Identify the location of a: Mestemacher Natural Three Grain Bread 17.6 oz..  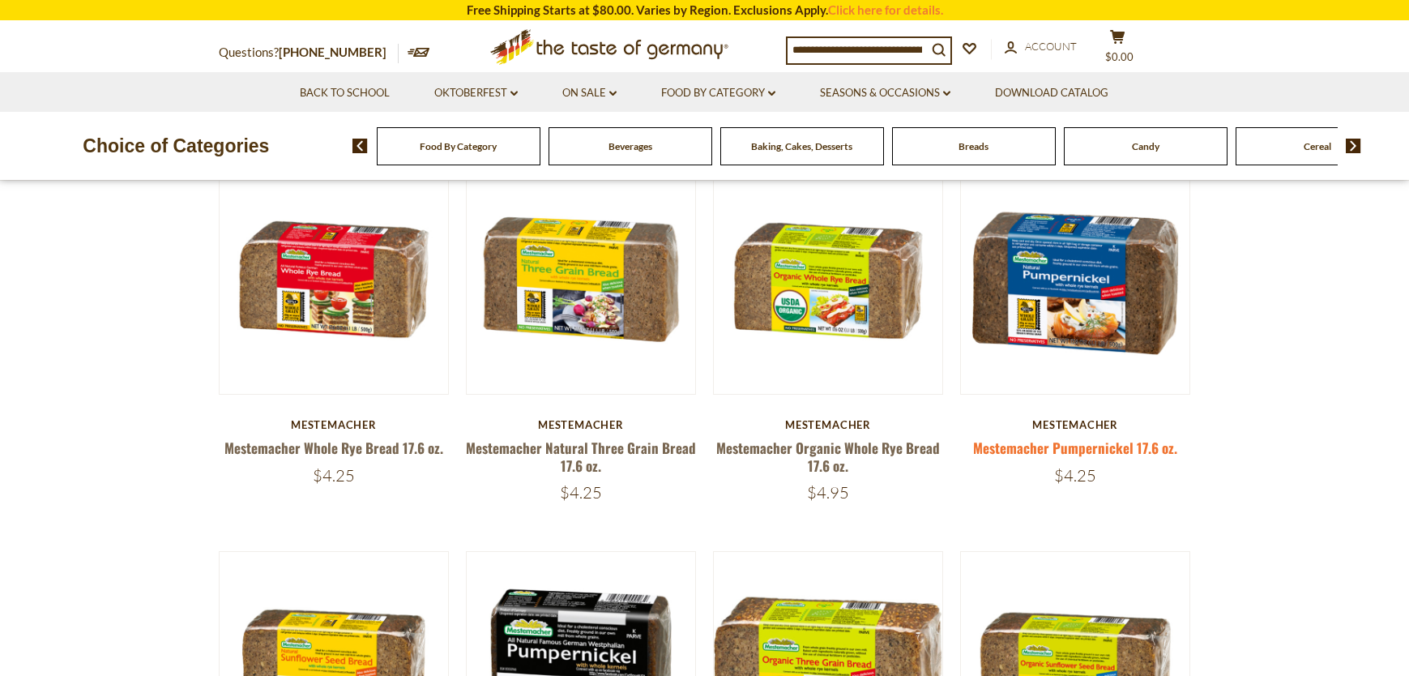
(581, 456).